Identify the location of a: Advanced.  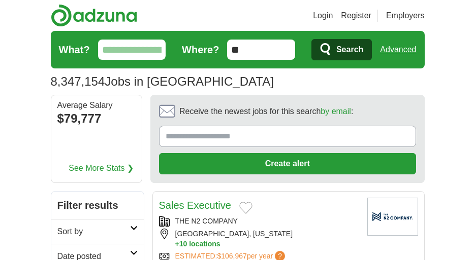
(398, 50).